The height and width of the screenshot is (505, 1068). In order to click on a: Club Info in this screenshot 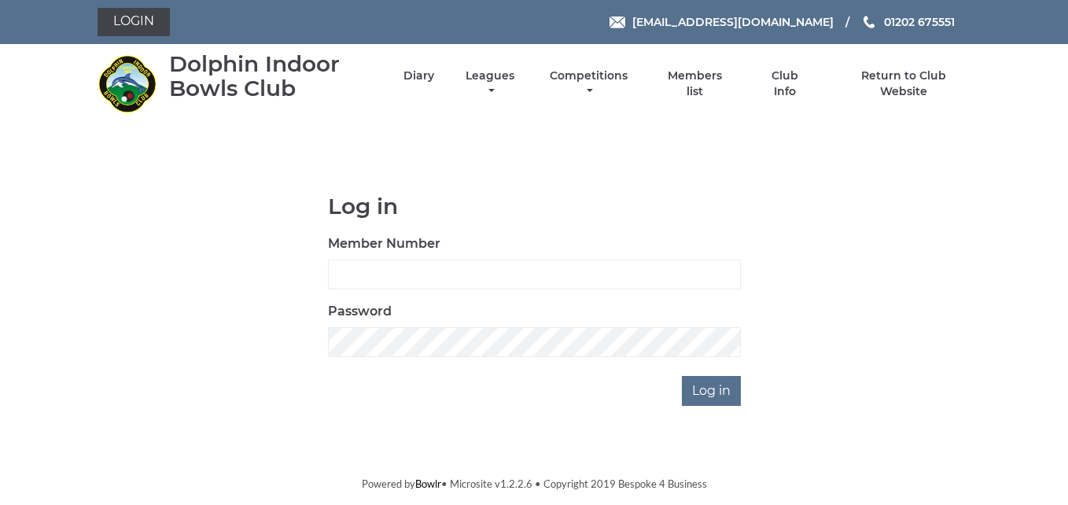, I will do `click(784, 83)`.